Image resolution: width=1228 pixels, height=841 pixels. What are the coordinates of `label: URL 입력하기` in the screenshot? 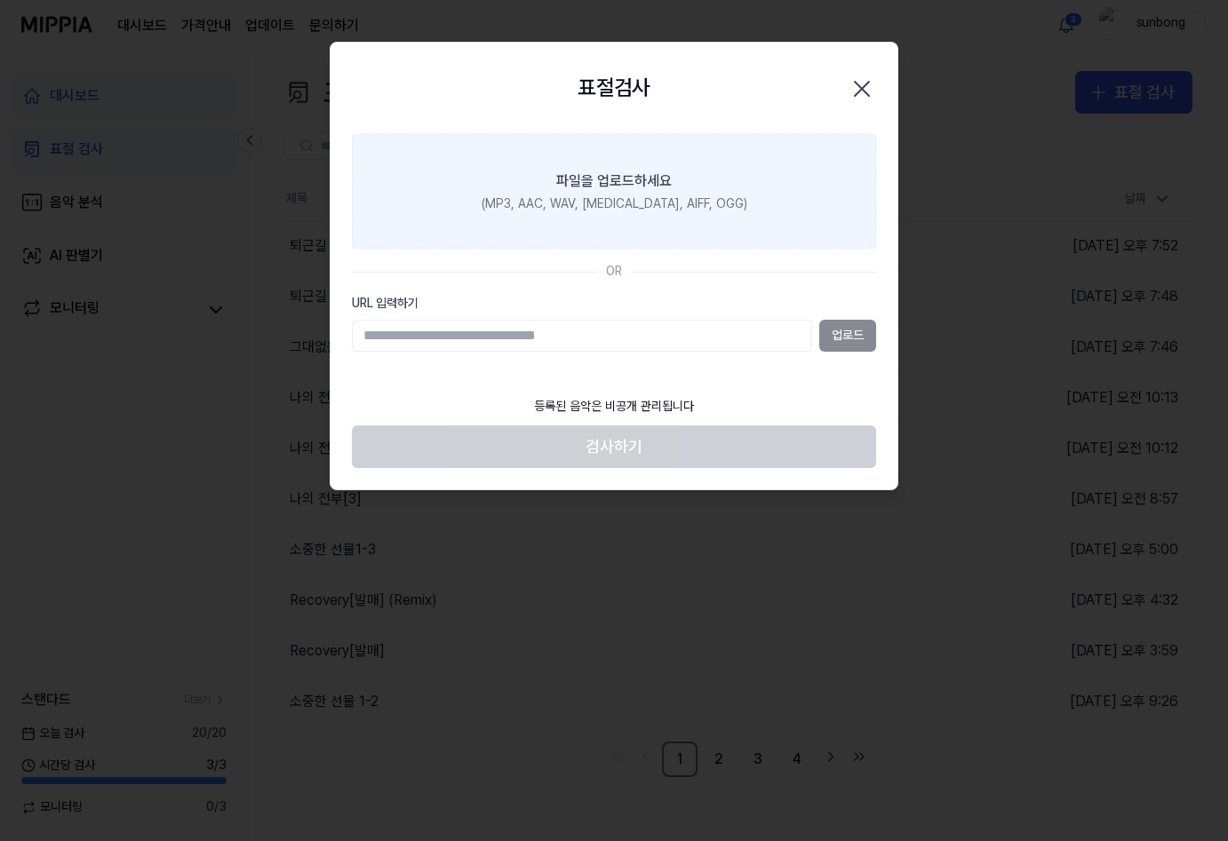 It's located at (614, 304).